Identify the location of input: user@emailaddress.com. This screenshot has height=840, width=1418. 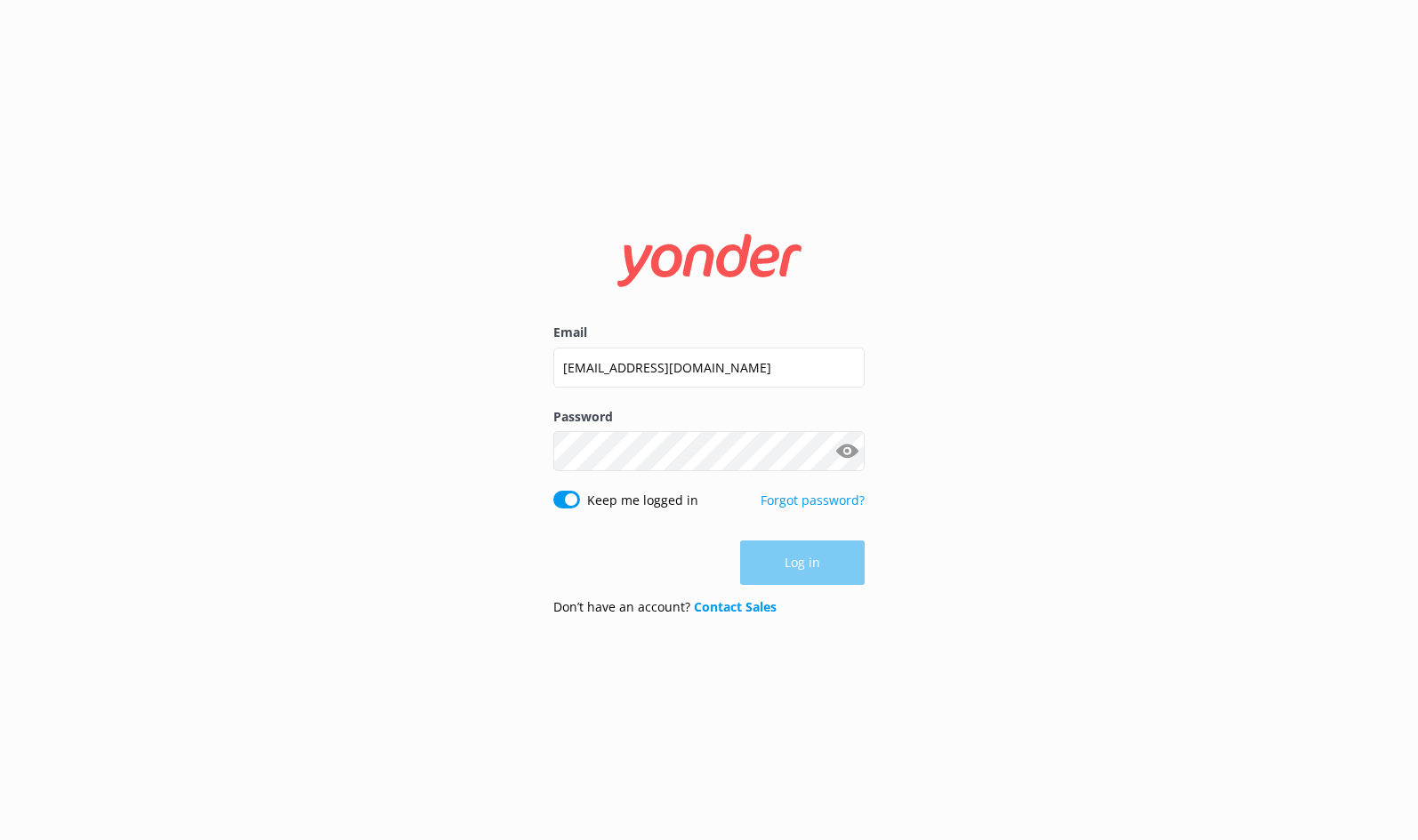
(709, 367).